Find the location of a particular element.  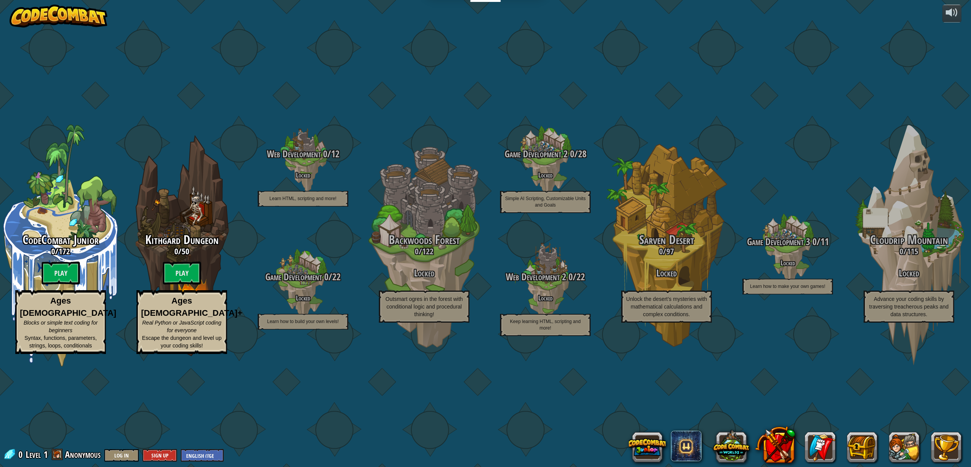

span: Simple AI Scripting, Customizable Units and Goals is located at coordinates (545, 202).